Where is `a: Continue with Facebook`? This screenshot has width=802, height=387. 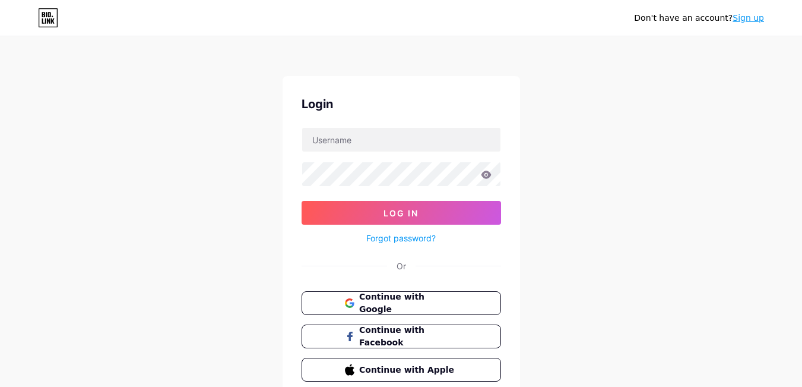 a: Continue with Facebook is located at coordinates (401, 336).